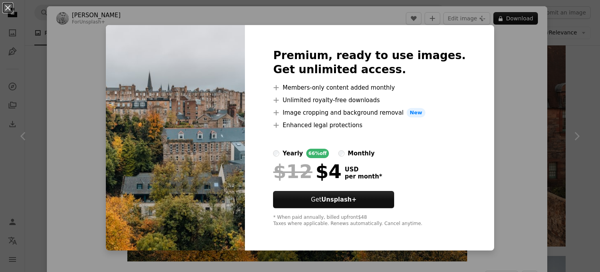  What do you see at coordinates (369, 88) in the screenshot?
I see `li: Members-only content added monthly` at bounding box center [369, 88].